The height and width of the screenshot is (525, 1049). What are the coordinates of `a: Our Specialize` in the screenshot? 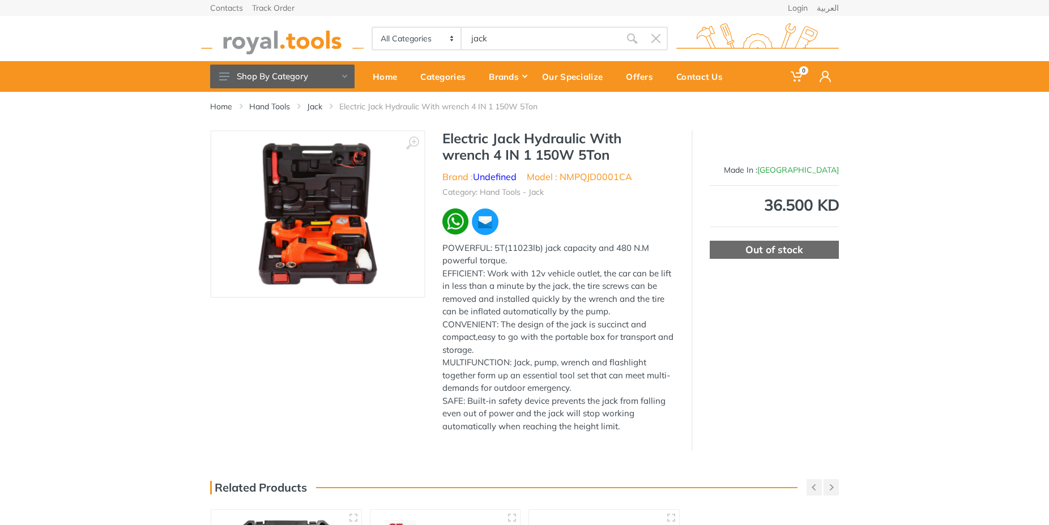 It's located at (576, 76).